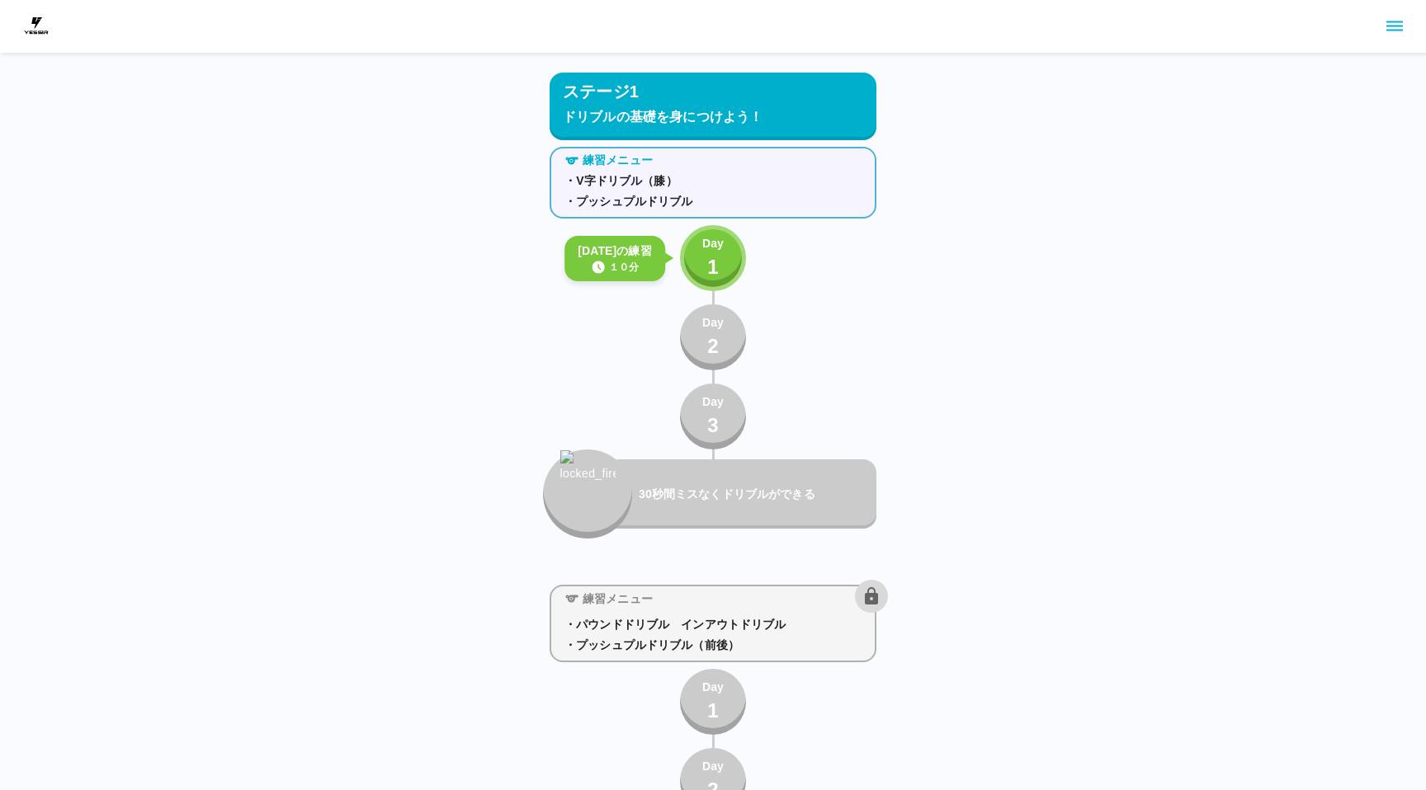 The image size is (1426, 790). What do you see at coordinates (713, 347) in the screenshot?
I see `p: 2` at bounding box center [713, 347].